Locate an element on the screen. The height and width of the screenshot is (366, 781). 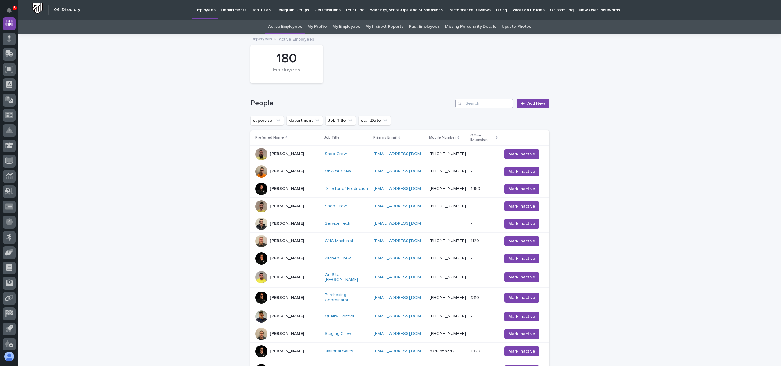
a: Update Photos is located at coordinates (517, 27).